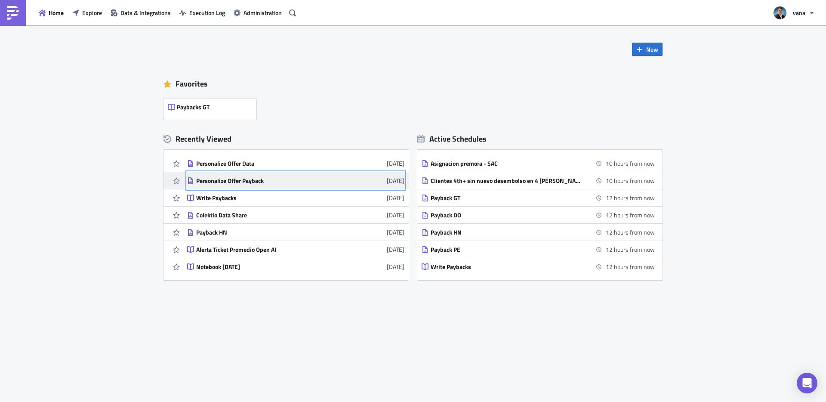 This screenshot has height=402, width=826. I want to click on time: 2025-09-02 08:10, so click(630, 266).